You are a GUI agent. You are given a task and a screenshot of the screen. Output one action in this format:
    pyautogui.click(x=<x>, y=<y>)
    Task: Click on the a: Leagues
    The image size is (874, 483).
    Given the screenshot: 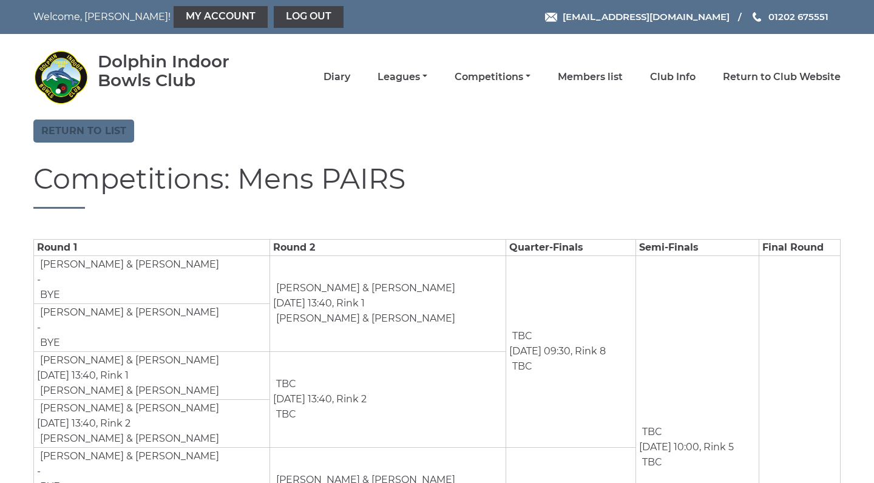 What is the action you would take?
    pyautogui.click(x=403, y=77)
    